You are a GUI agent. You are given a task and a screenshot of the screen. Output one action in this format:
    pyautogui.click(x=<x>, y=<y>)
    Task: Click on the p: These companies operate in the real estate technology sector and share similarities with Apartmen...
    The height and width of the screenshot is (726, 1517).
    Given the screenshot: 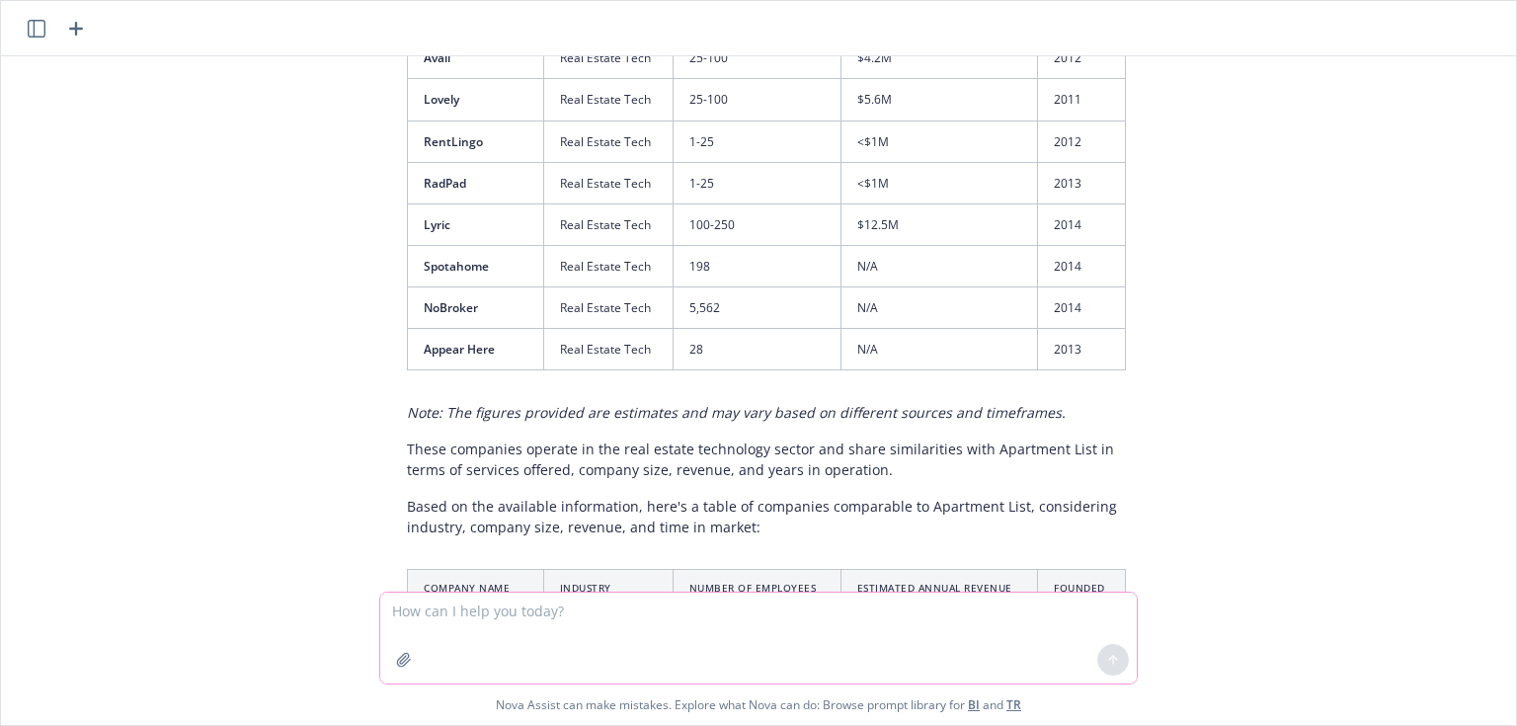 What is the action you would take?
    pyautogui.click(x=766, y=459)
    